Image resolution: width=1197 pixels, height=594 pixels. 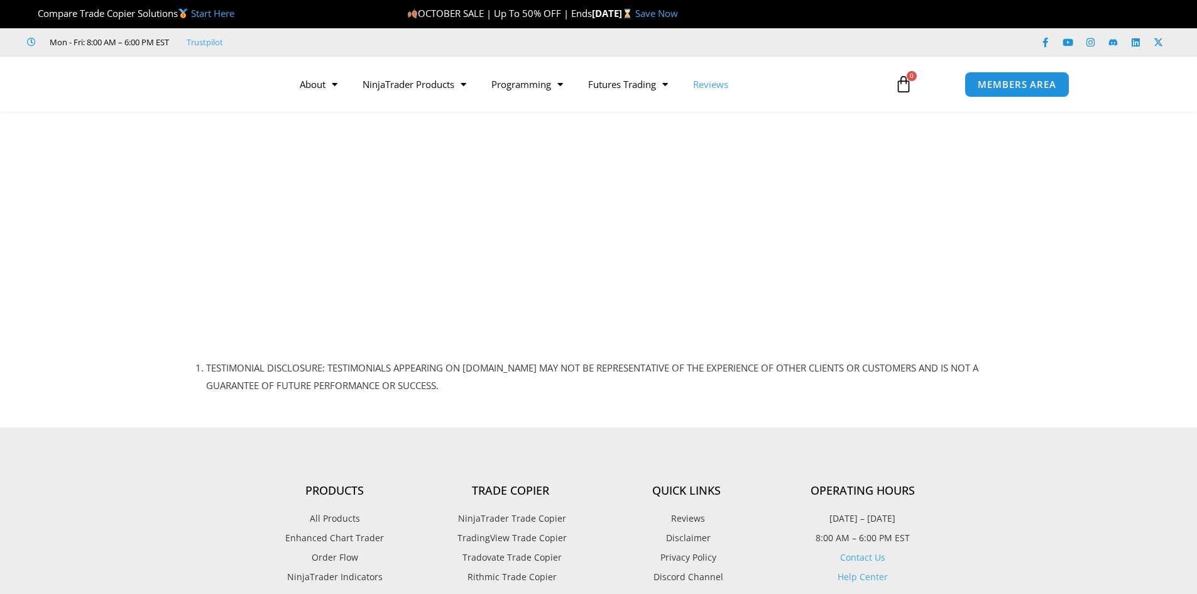 What do you see at coordinates (903, 84) in the screenshot?
I see `a: 0` at bounding box center [903, 84].